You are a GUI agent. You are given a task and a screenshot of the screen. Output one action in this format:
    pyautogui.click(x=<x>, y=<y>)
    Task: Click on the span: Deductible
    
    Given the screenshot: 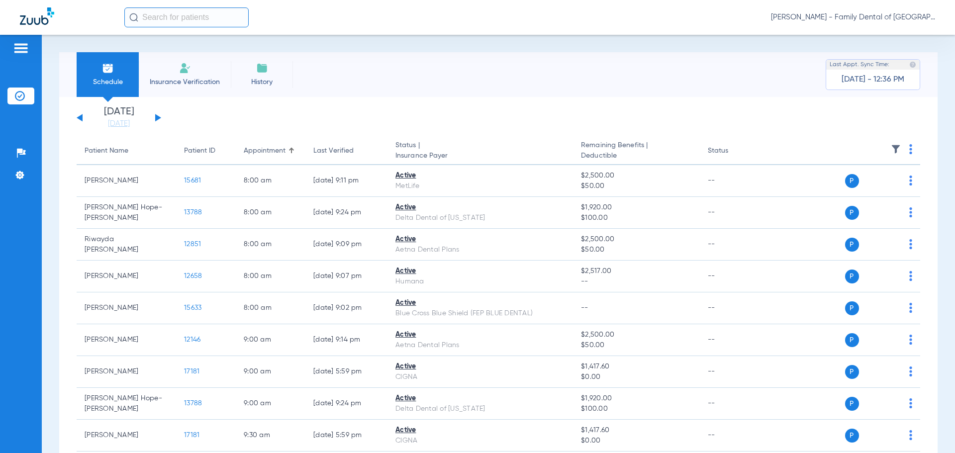 What is the action you would take?
    pyautogui.click(x=636, y=156)
    